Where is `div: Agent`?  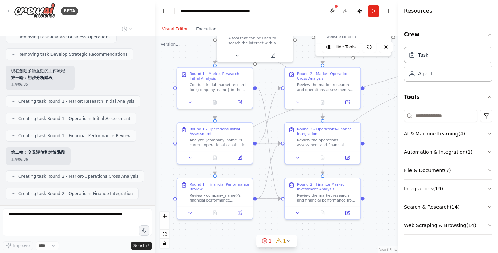
div: Agent is located at coordinates (425, 74).